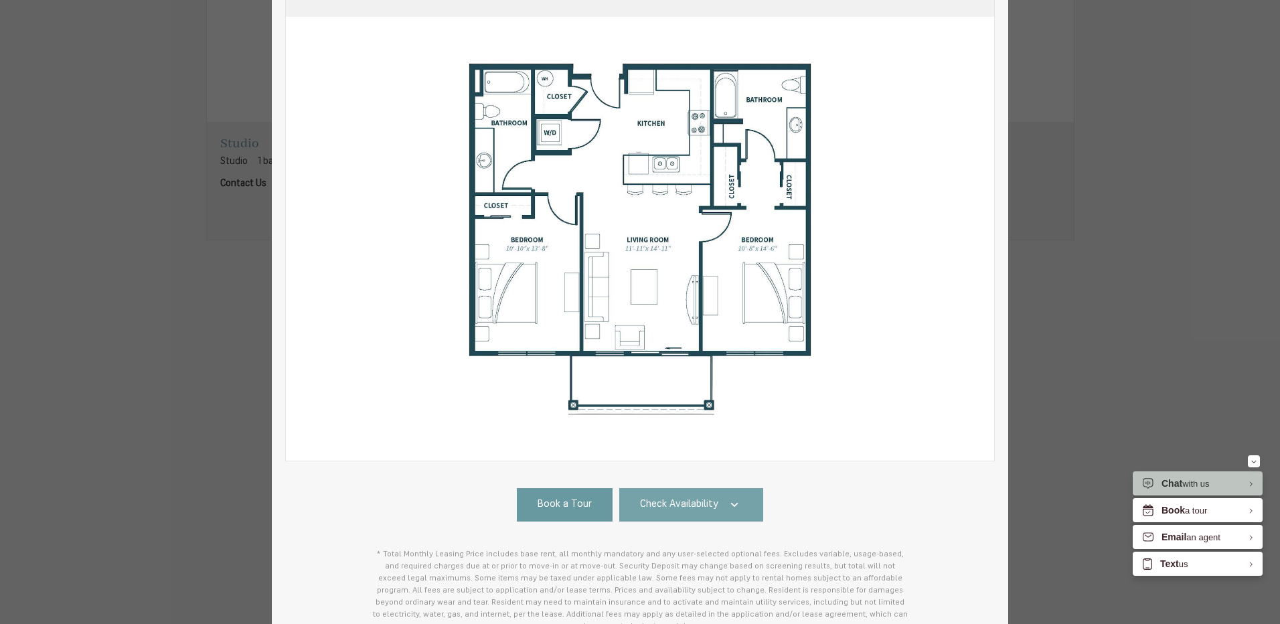 This screenshot has height=624, width=1280. I want to click on span: Check Availability, so click(679, 505).